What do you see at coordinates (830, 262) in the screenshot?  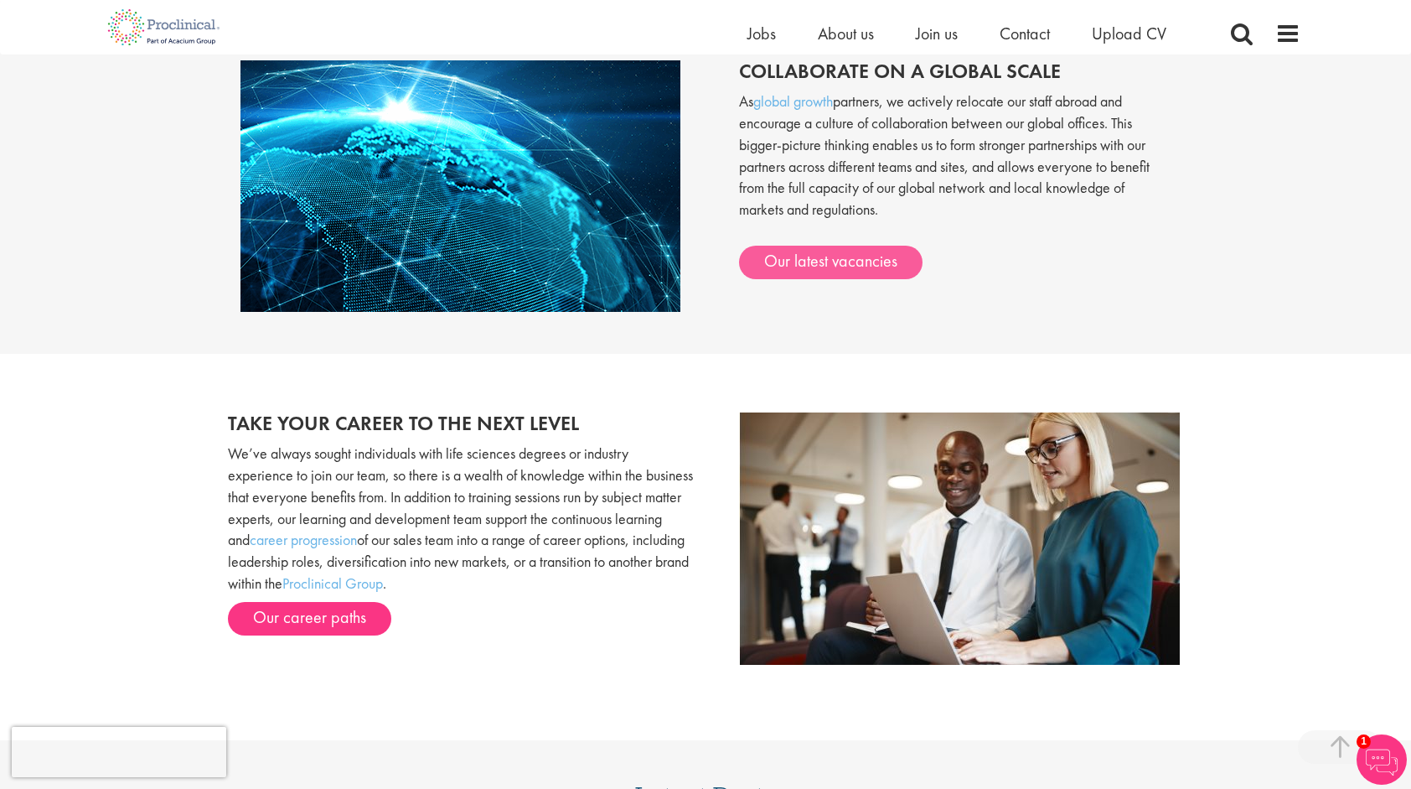 I see `a: Our latest vacancies` at bounding box center [830, 262].